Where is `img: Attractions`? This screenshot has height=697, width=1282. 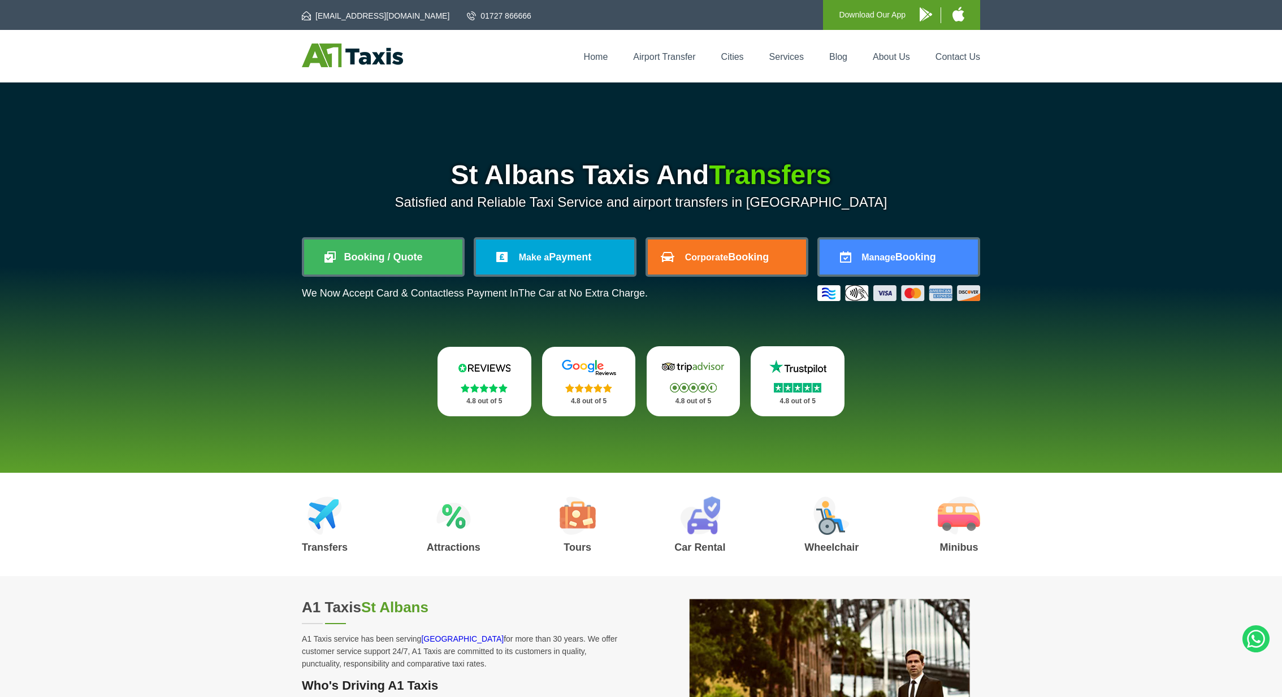 img: Attractions is located at coordinates (453, 516).